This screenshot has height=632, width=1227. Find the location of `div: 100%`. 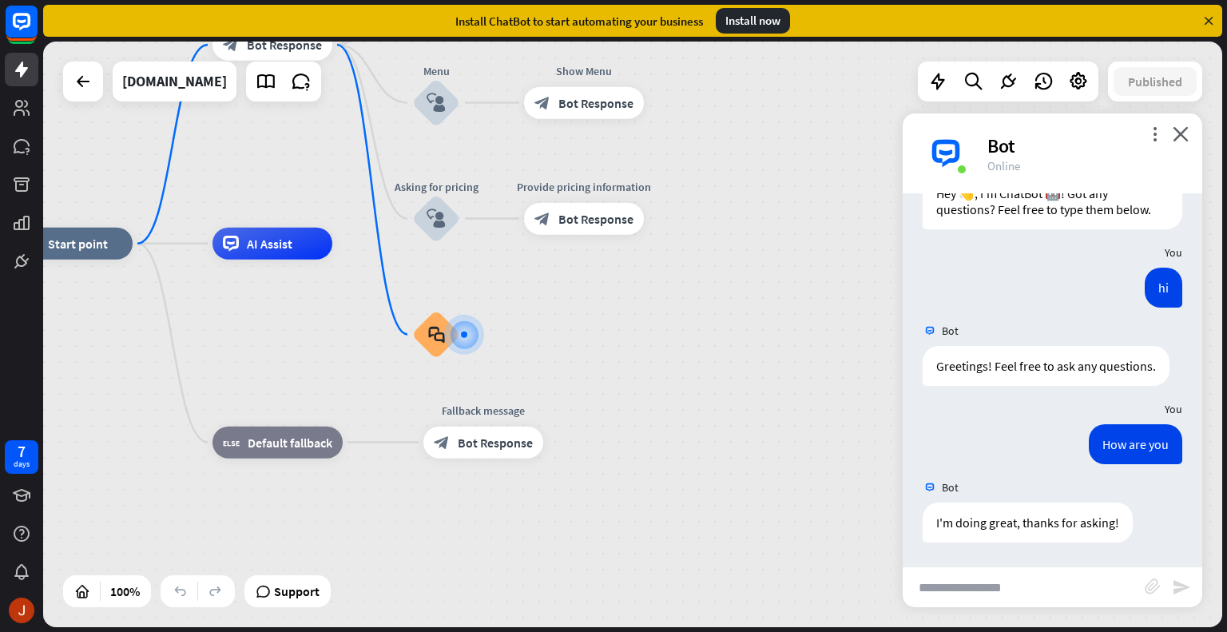

div: 100% is located at coordinates (125, 591).